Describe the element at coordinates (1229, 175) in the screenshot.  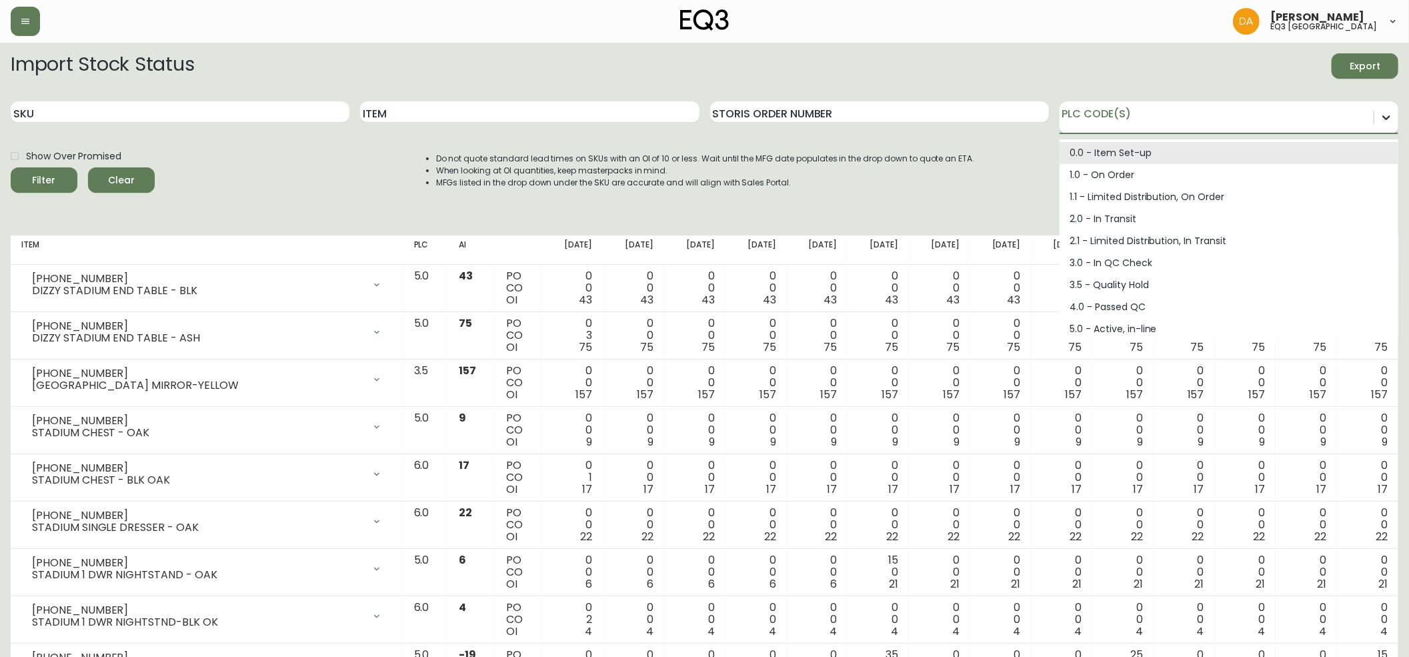
I see `div: 1.0 - On Order` at that location.